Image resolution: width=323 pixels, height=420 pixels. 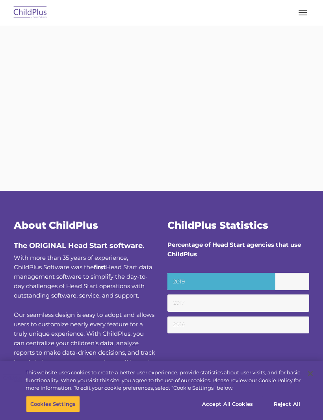 I want to click on button: Reject All, so click(x=287, y=404).